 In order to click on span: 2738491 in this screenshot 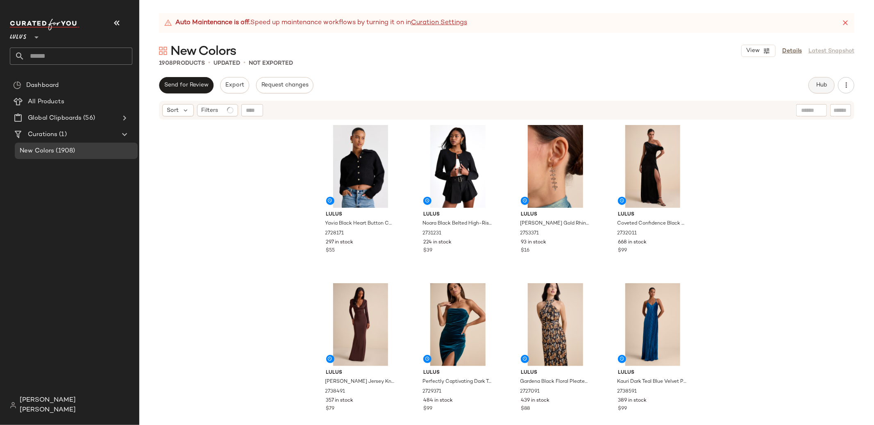, I will do `click(335, 392)`.